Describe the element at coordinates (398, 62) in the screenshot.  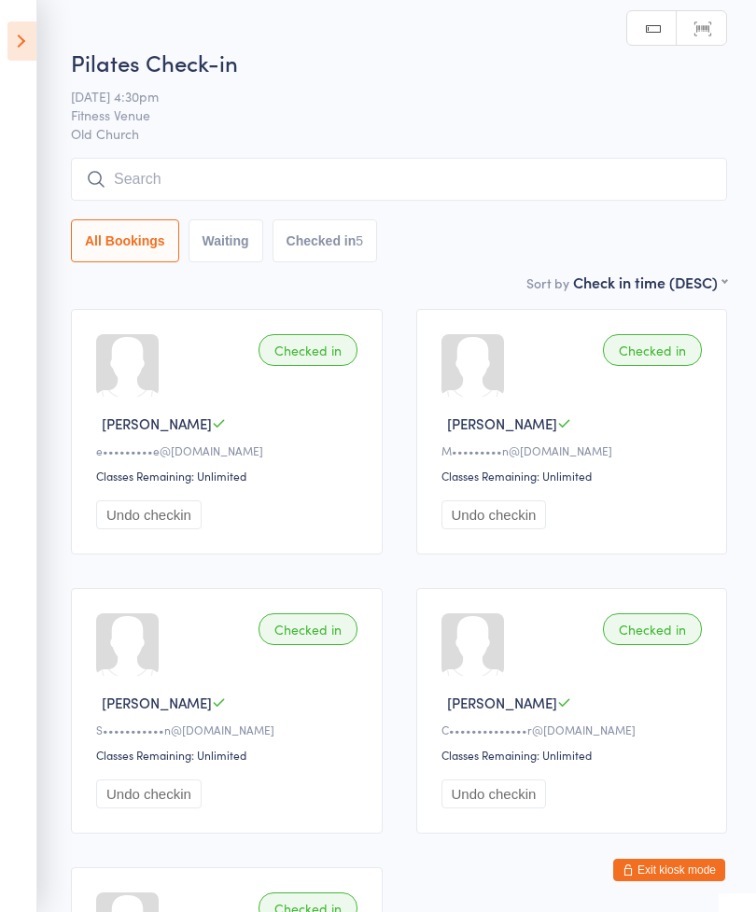
I see `h2: Pilates Check-in` at that location.